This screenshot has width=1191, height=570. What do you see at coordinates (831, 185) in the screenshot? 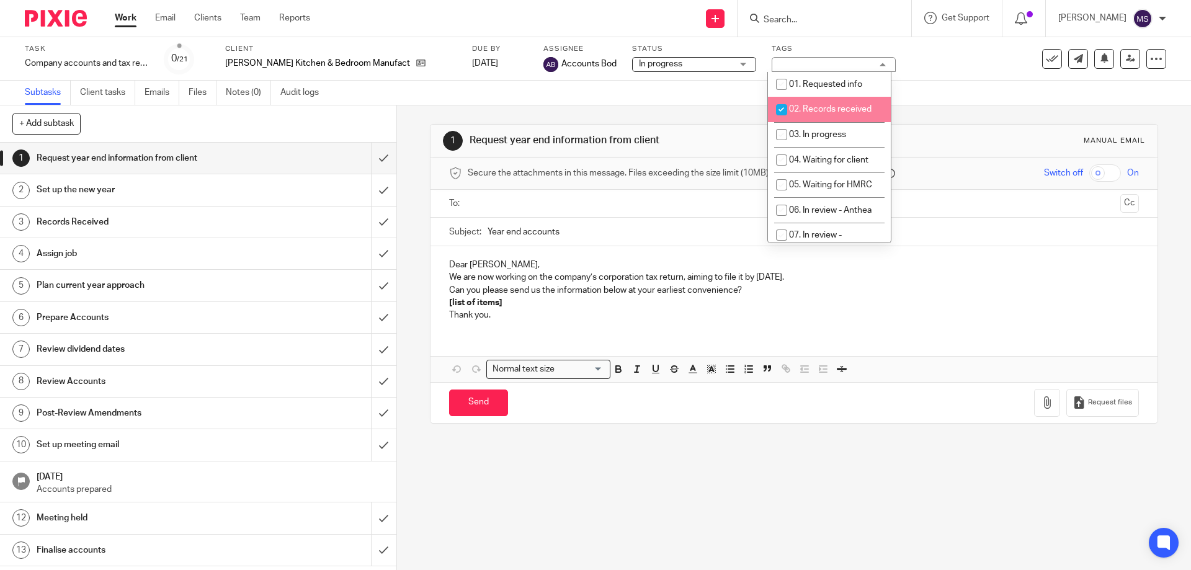
I see `span: 05. Waiting for HMRC` at bounding box center [831, 185].